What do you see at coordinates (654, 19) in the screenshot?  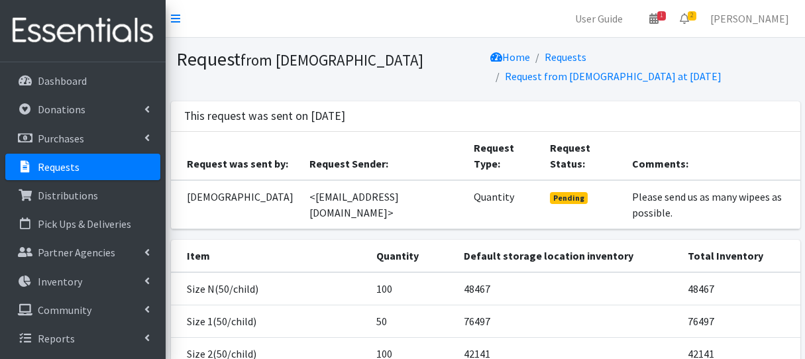 I see `a: 1` at bounding box center [654, 19].